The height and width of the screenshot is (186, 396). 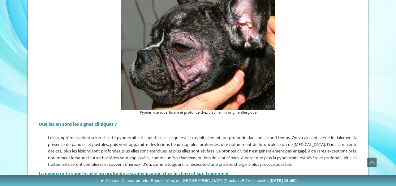 I want to click on em: Pseudomonas, so click(x=184, y=157).